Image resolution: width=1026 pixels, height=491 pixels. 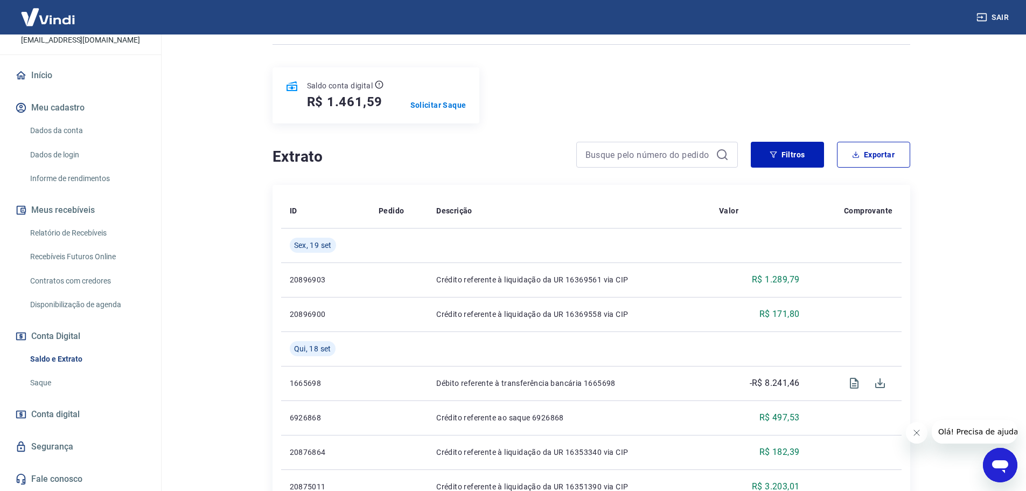 I want to click on p: 20876864, so click(x=325, y=452).